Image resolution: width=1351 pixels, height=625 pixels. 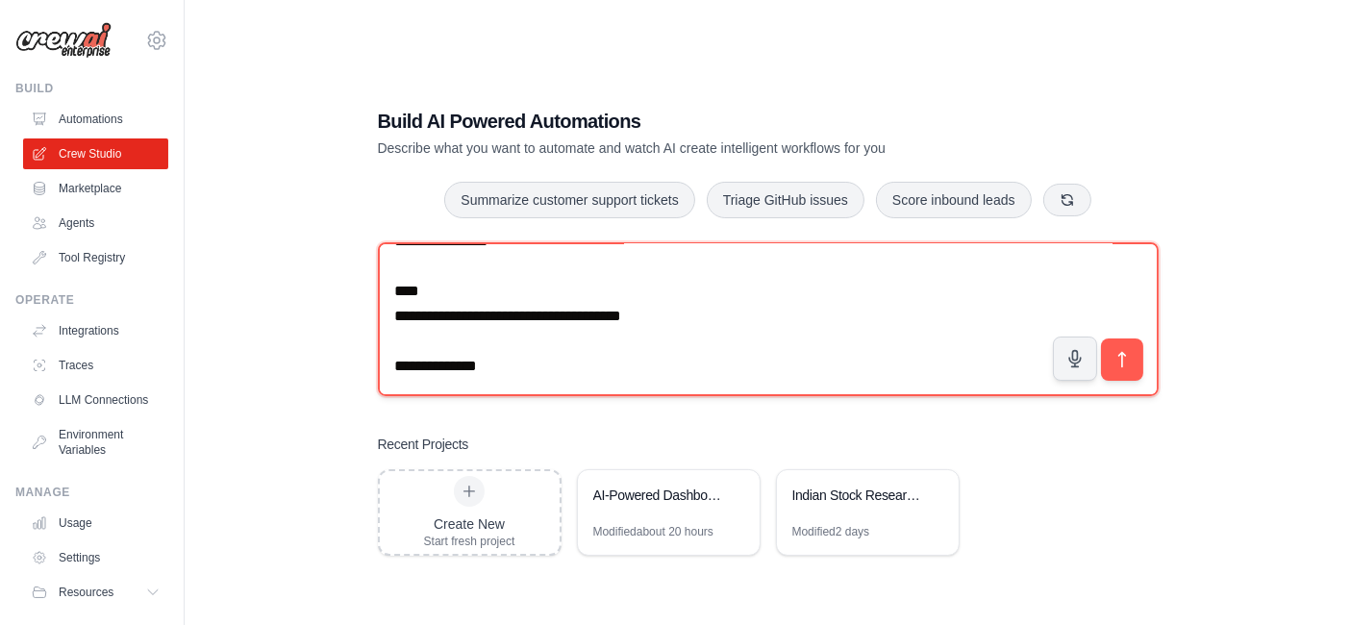 What do you see at coordinates (95, 400) in the screenshot?
I see `a: LLM Connections` at bounding box center [95, 400].